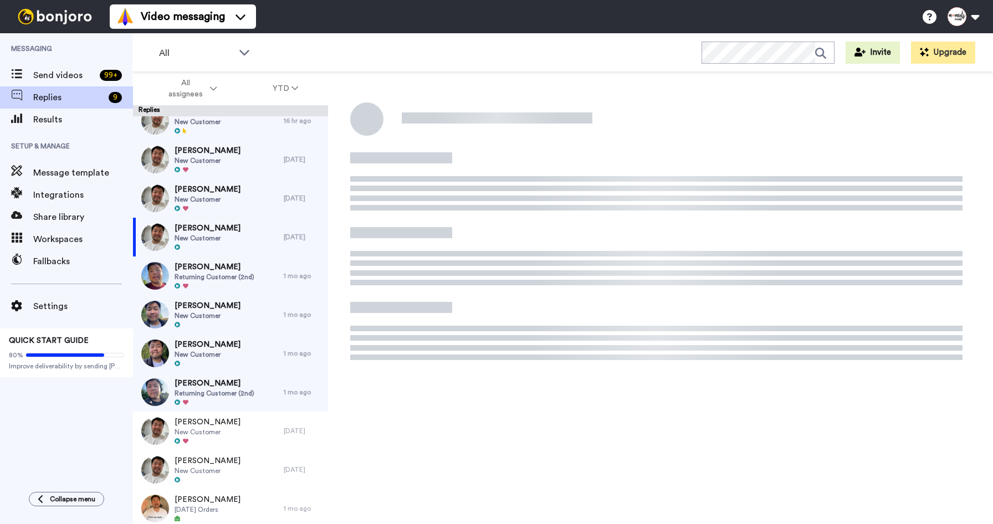 This screenshot has height=524, width=993. What do you see at coordinates (943, 53) in the screenshot?
I see `button: Upgrade` at bounding box center [943, 53].